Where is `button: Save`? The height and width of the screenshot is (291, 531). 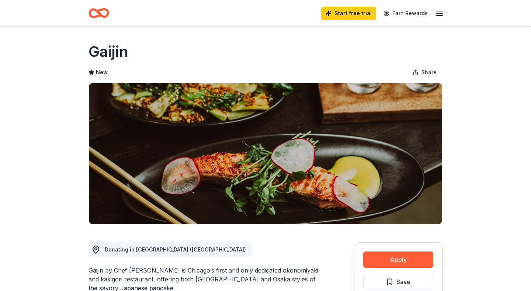
button: Save is located at coordinates (399, 282).